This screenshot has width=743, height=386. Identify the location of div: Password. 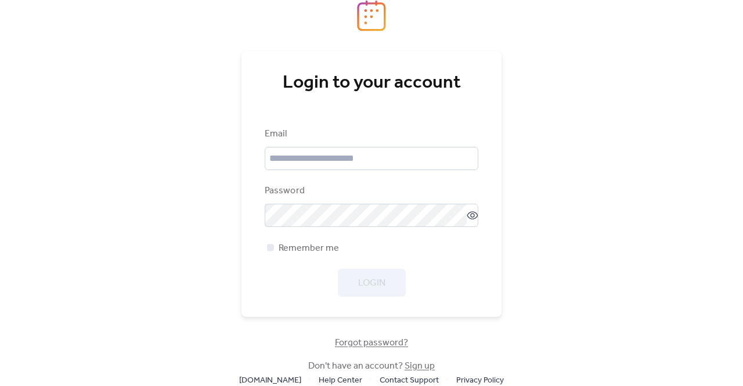
(371, 191).